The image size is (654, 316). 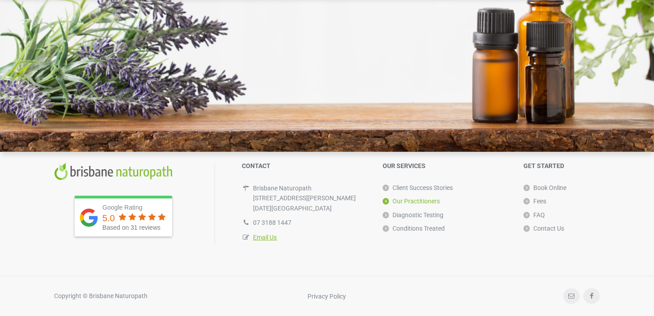 What do you see at coordinates (571, 296) in the screenshot?
I see `a: Email` at bounding box center [571, 296].